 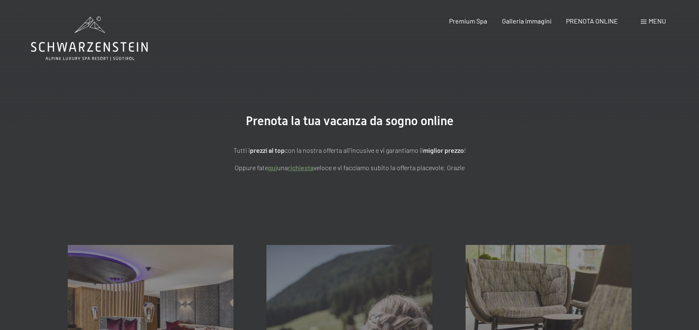 I want to click on strong: prezzi al top, so click(x=267, y=150).